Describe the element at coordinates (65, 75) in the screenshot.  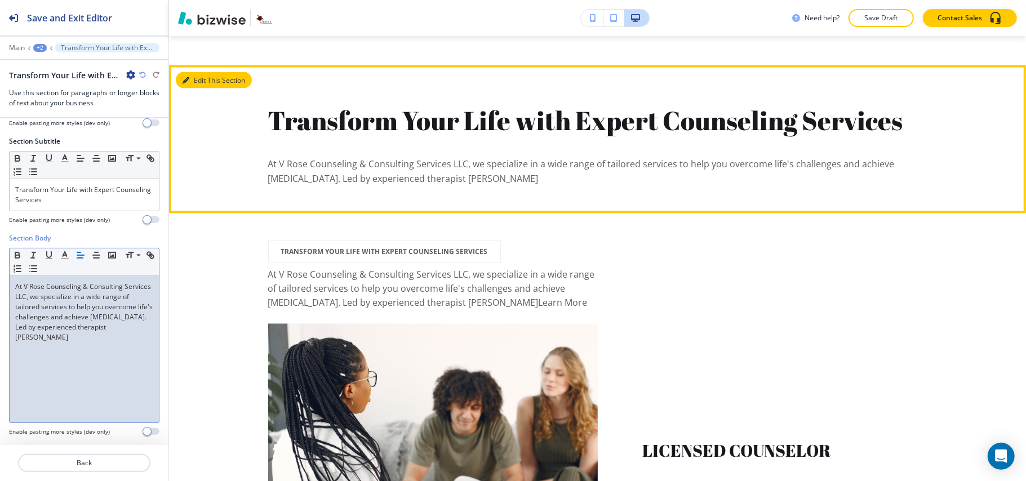
I see `h2: Transform Your Life with Expert Counseling Services` at that location.